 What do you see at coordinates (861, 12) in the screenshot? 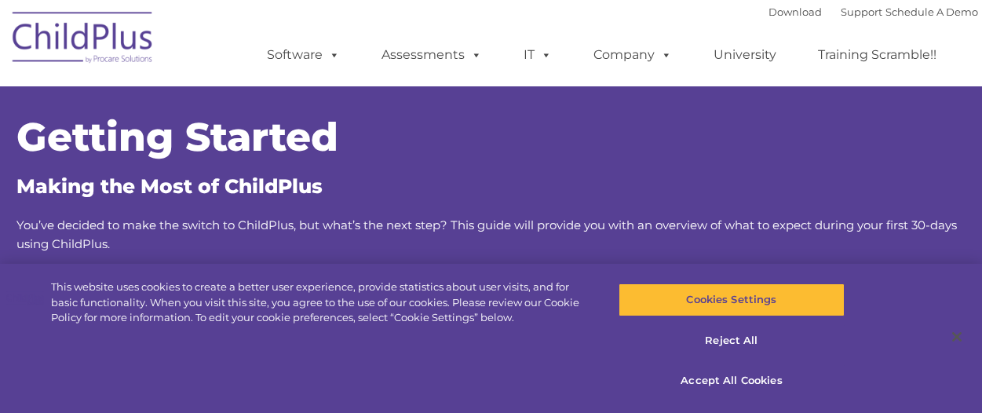
I see `a: Support` at bounding box center [861, 12].